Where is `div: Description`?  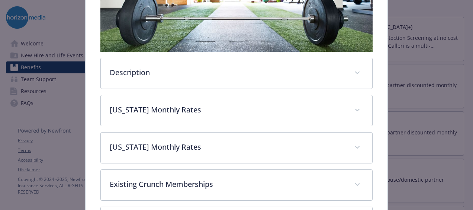
div: Description is located at coordinates (237, 73).